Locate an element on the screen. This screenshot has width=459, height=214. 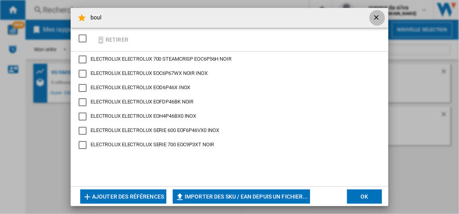
span: ELECTROLUX ELECTROLUX EOD6P46X INOX is located at coordinates (140, 87).